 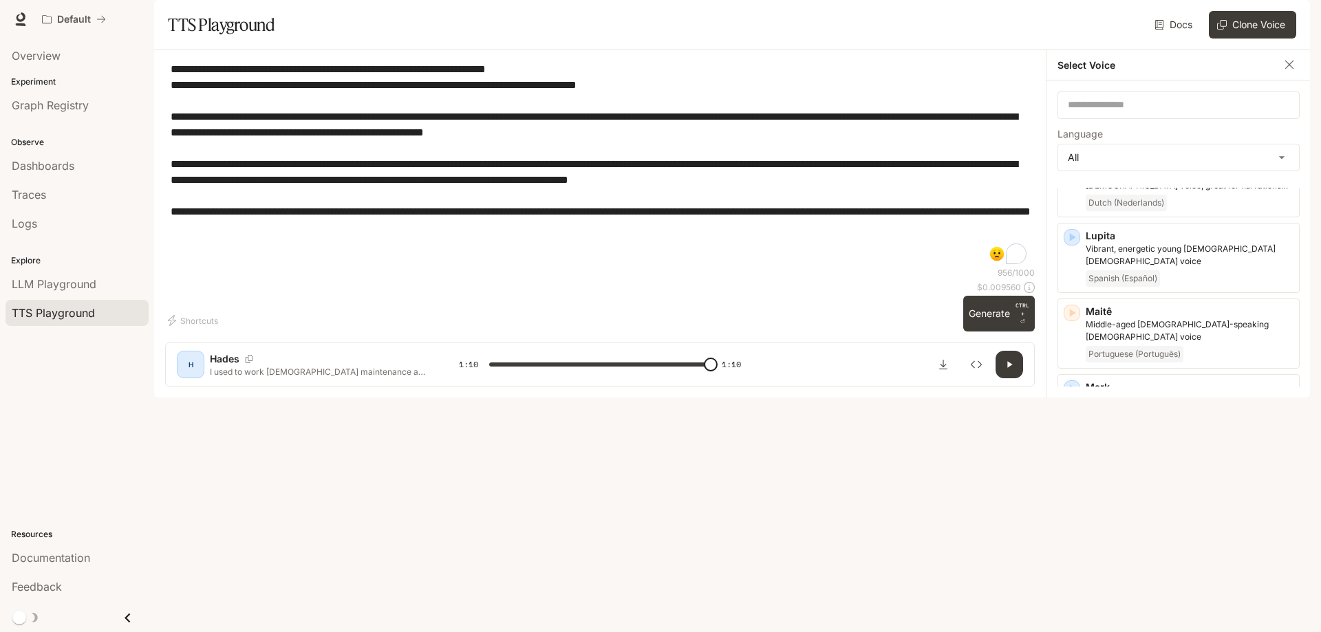 What do you see at coordinates (600, 164) in the screenshot?
I see `textarea: To enrich screen reader interactions, please activate Accessibility in Grammarly extension settings` at bounding box center [600, 164].